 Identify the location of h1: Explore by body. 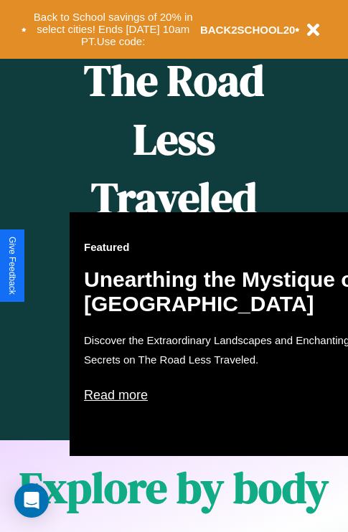
(174, 488).